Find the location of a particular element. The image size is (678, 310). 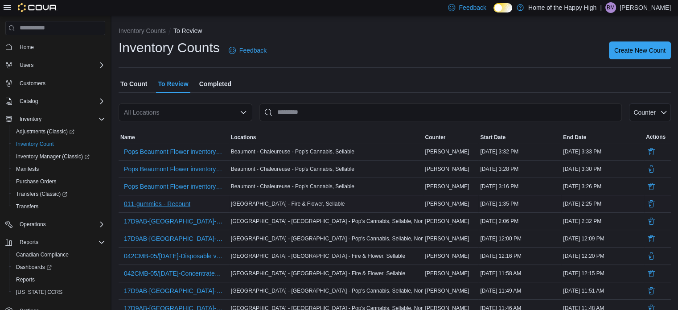

div: Beaumont - Chaleureuse - Pop's Cannabis, Sellable is located at coordinates (326, 152).